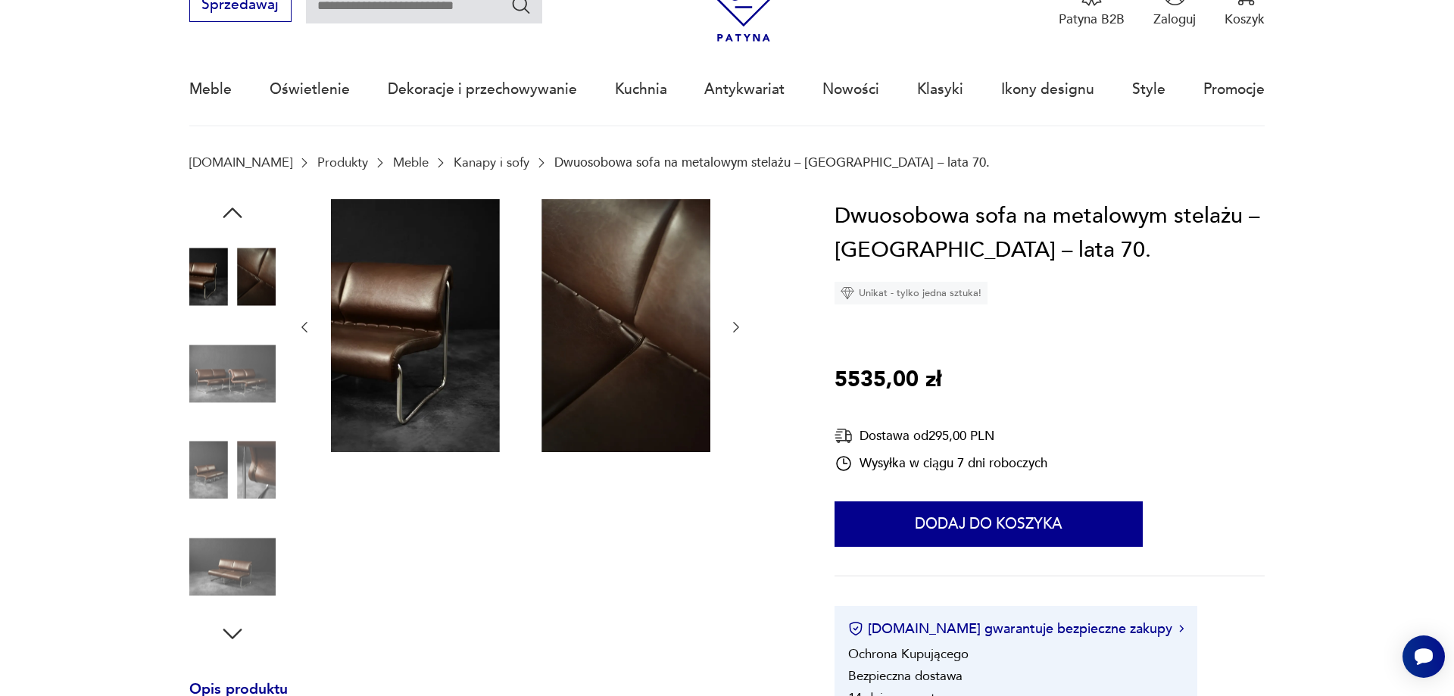  I want to click on img: Ikona dostawy, so click(843, 435).